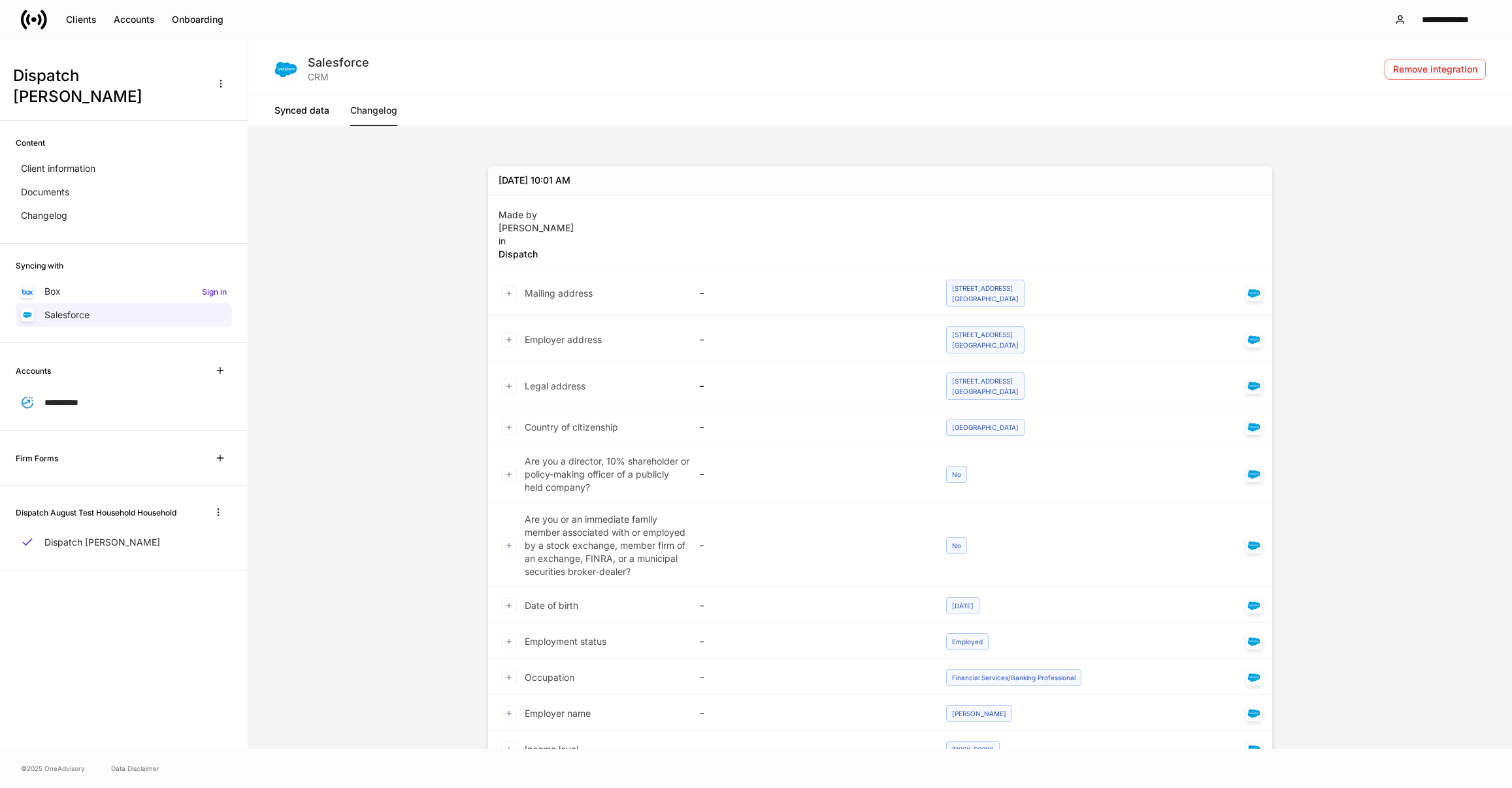 Image resolution: width=1512 pixels, height=788 pixels. Describe the element at coordinates (36, 458) in the screenshot. I see `h6: Firm Forms` at that location.